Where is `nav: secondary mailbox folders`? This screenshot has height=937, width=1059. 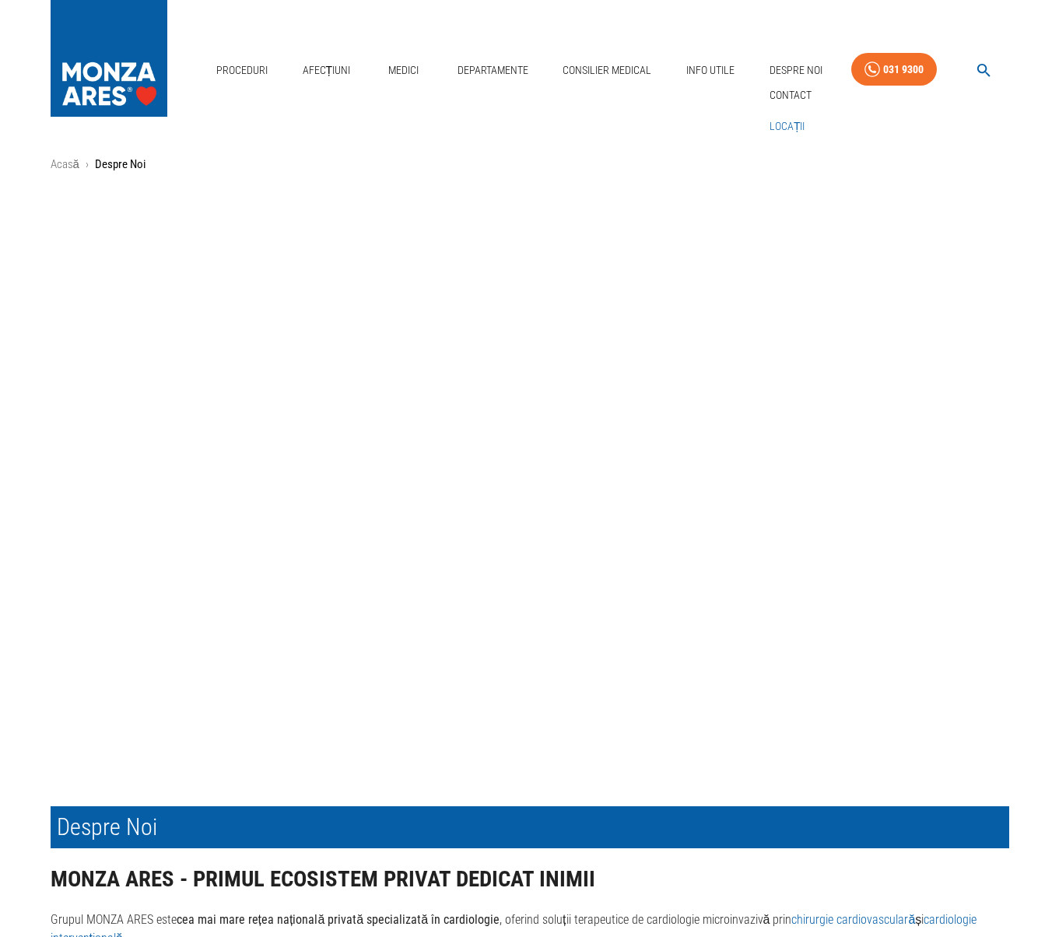
nav: secondary mailbox folders is located at coordinates (791, 110).